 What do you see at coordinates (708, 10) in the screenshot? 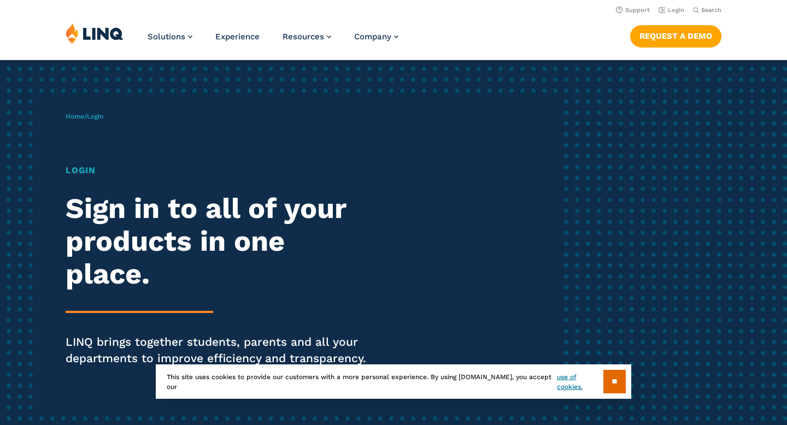
I see `button: Open Search Bar` at bounding box center [708, 10].